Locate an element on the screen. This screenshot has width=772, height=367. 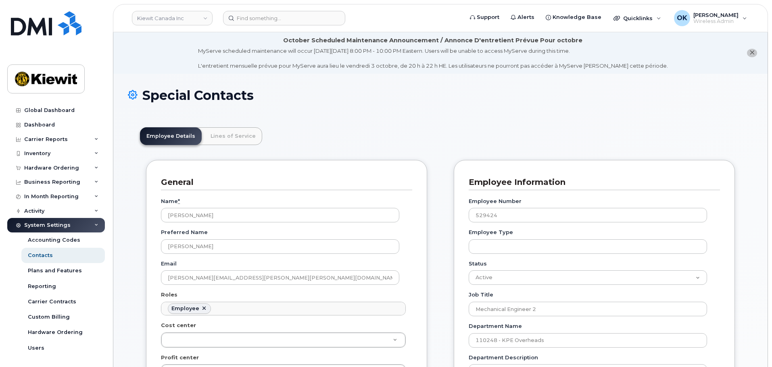
h3: General is located at coordinates (284, 182).